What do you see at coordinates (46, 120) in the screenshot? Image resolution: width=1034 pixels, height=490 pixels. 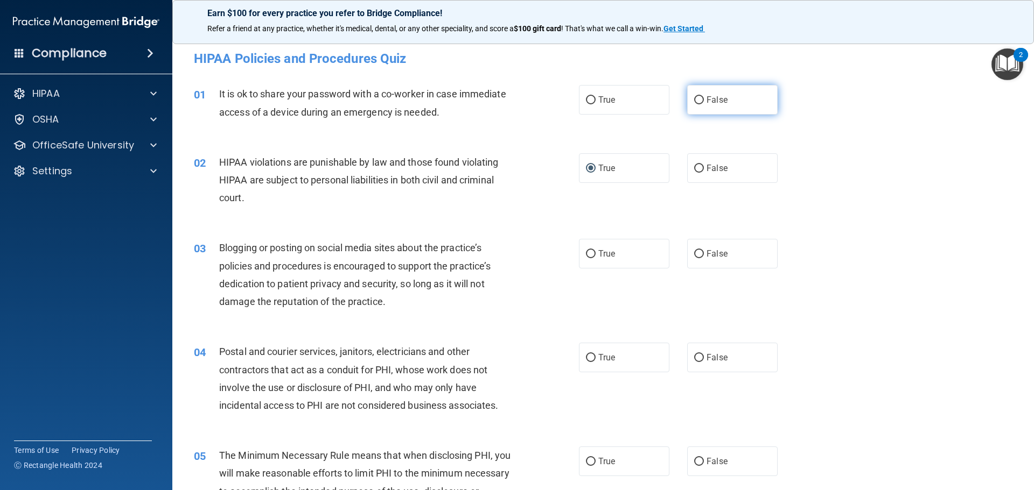 I see `p: OSHA` at bounding box center [46, 120].